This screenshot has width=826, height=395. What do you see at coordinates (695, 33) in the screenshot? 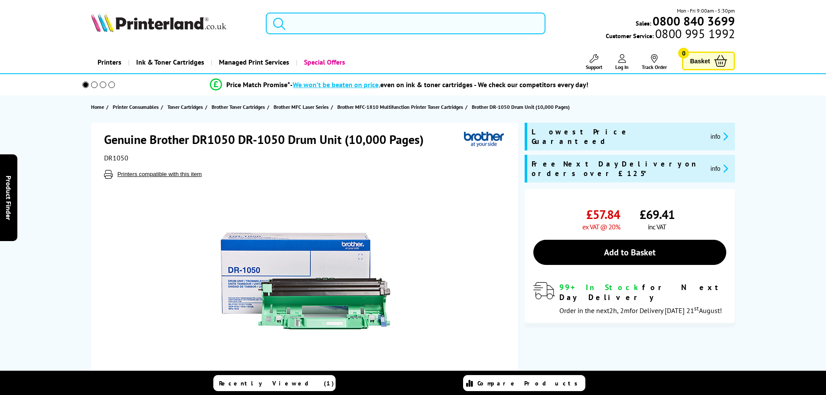
I see `span: 0800 995 1992` at bounding box center [695, 33].